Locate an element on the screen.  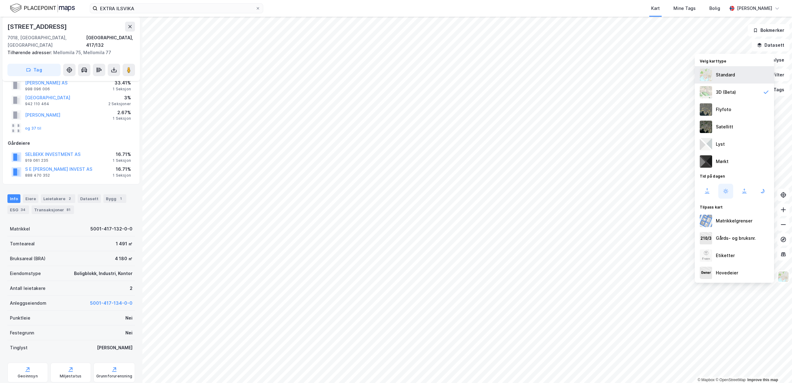
div: Eiendomstype is located at coordinates (25, 274).